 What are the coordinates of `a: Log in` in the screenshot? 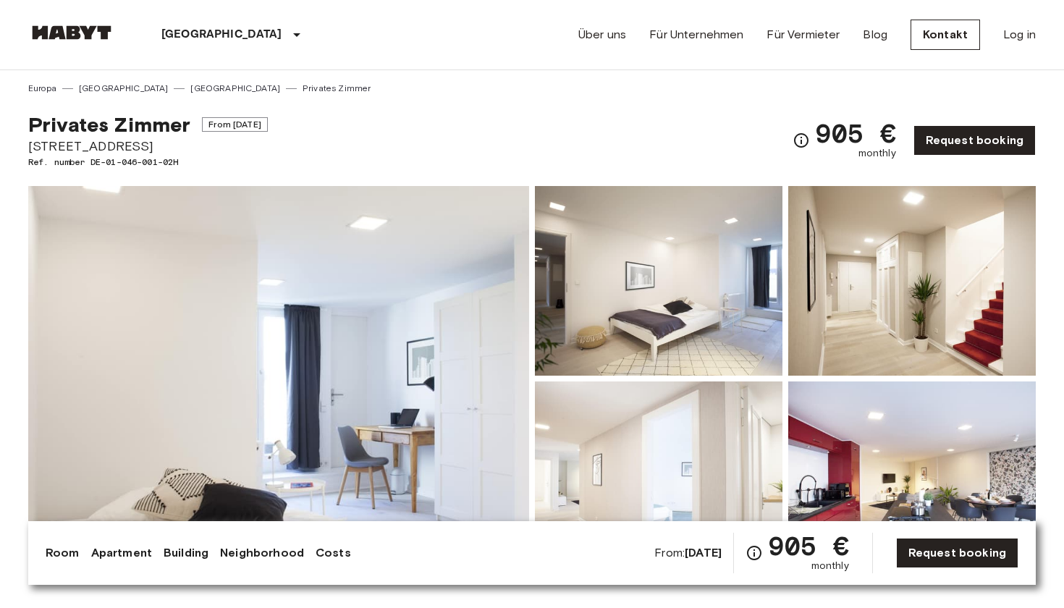 It's located at (1019, 35).